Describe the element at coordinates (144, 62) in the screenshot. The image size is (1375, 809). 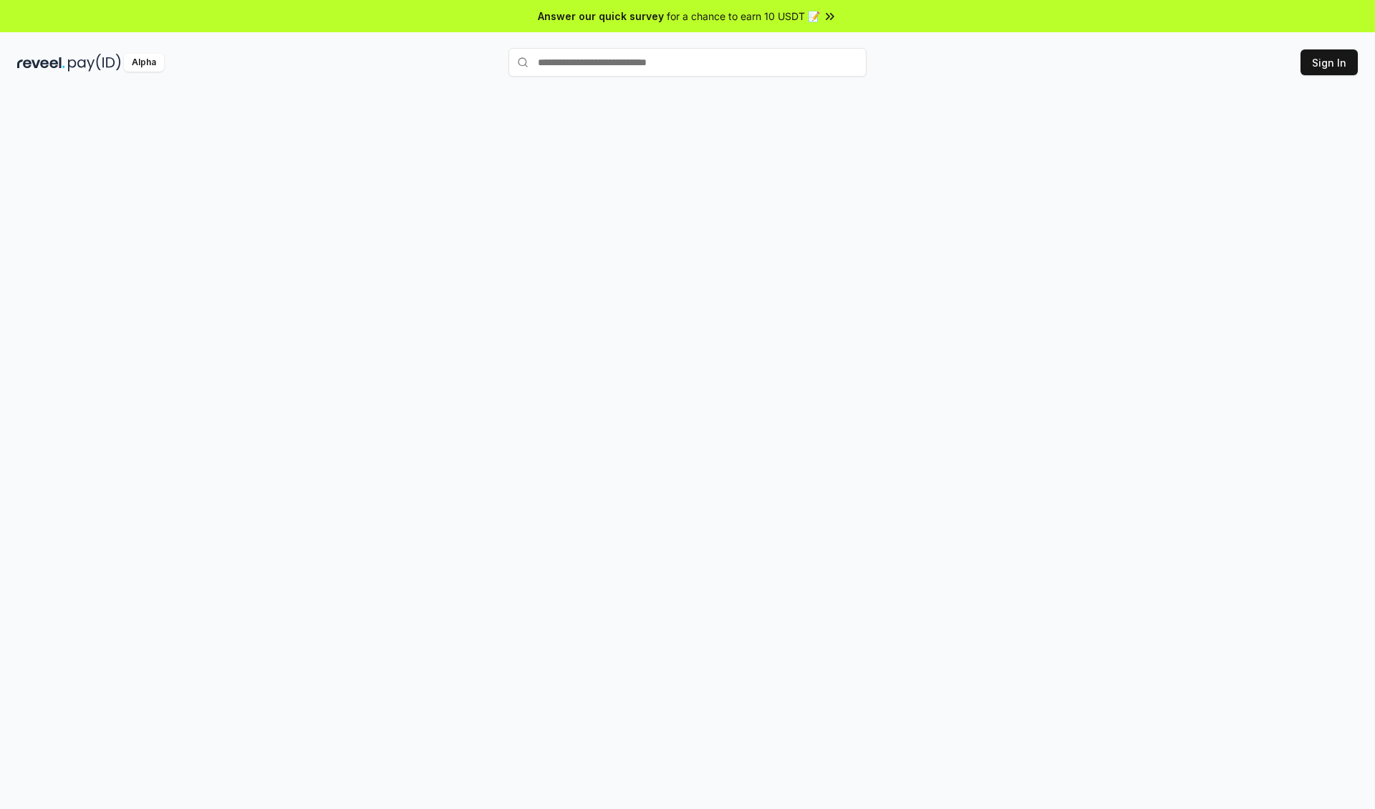
I see `div: Alpha` at that location.